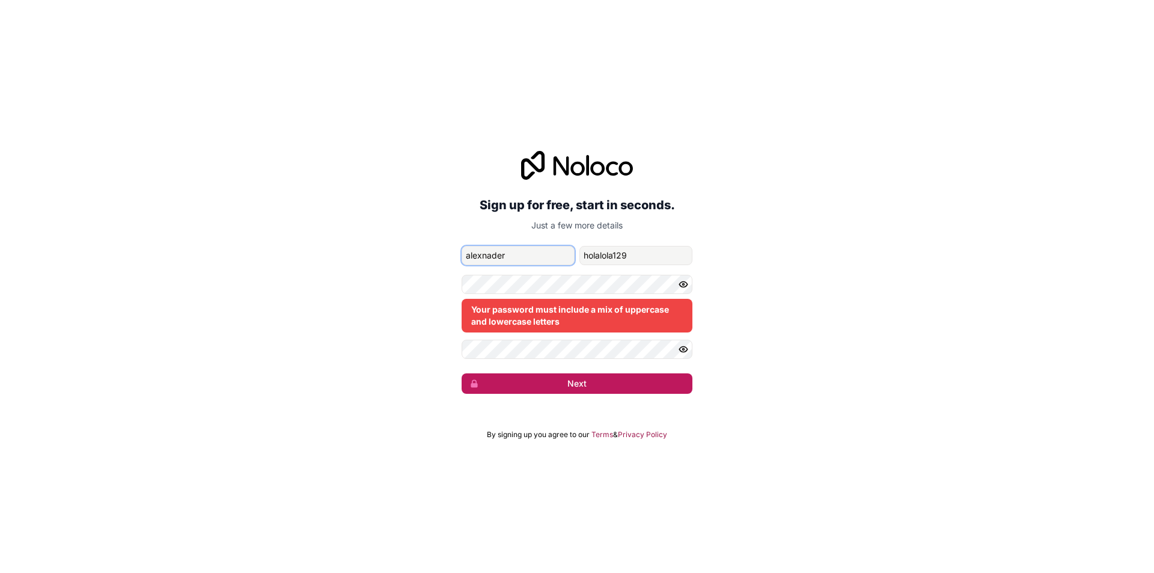  I want to click on input: given-name, so click(518, 255).